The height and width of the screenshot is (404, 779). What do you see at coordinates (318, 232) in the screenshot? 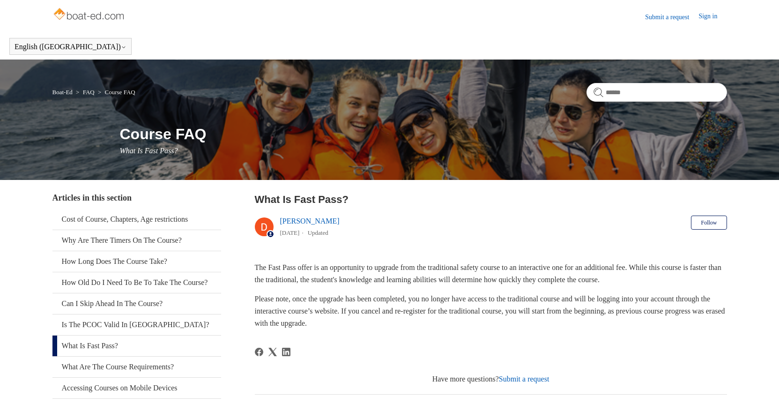
I see `li: Updated` at bounding box center [318, 232].